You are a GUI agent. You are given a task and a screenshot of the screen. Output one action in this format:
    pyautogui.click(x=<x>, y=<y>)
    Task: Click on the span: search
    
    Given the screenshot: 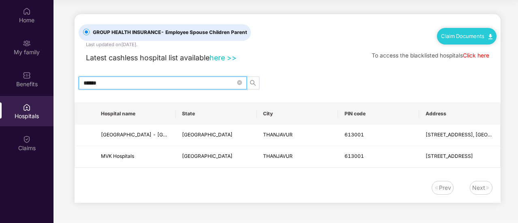 What is the action you would take?
    pyautogui.click(x=253, y=83)
    